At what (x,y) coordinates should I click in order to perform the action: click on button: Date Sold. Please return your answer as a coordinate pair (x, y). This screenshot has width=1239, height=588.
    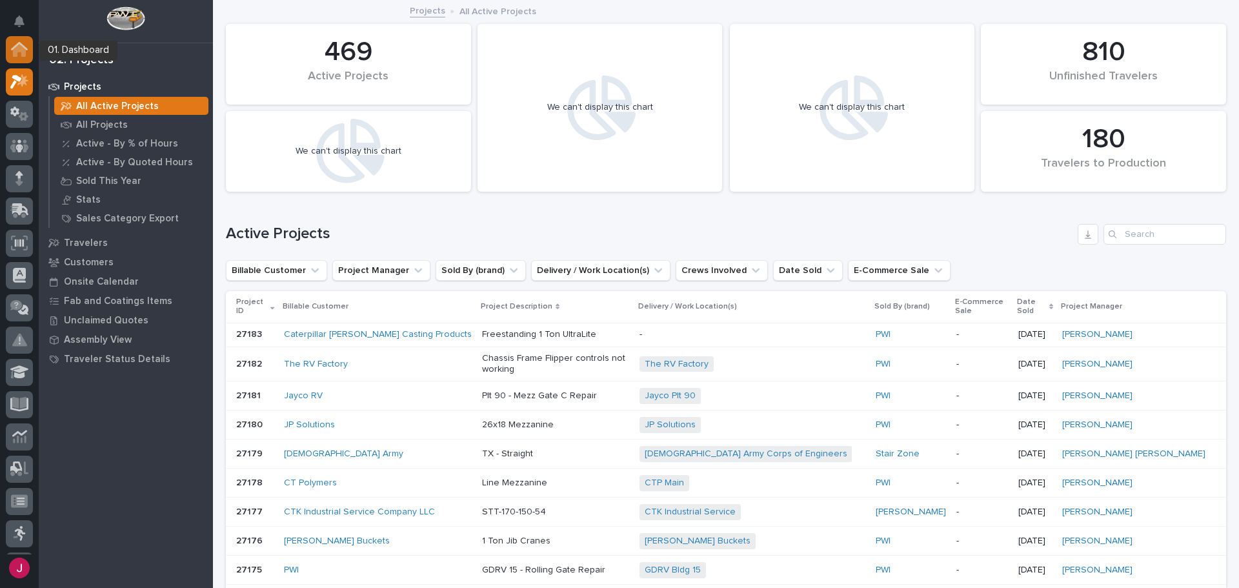
    Looking at the image, I should click on (808, 270).